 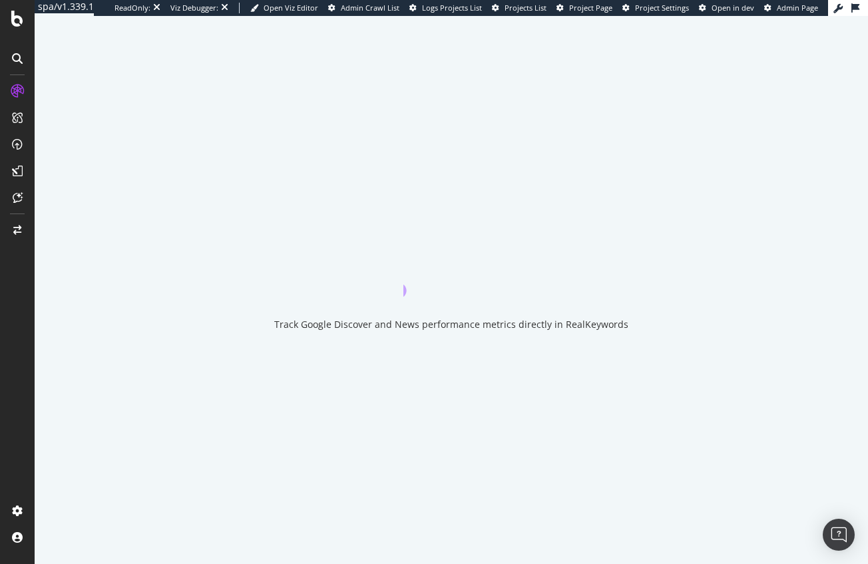 What do you see at coordinates (363, 8) in the screenshot?
I see `a: Admin Crawl List` at bounding box center [363, 8].